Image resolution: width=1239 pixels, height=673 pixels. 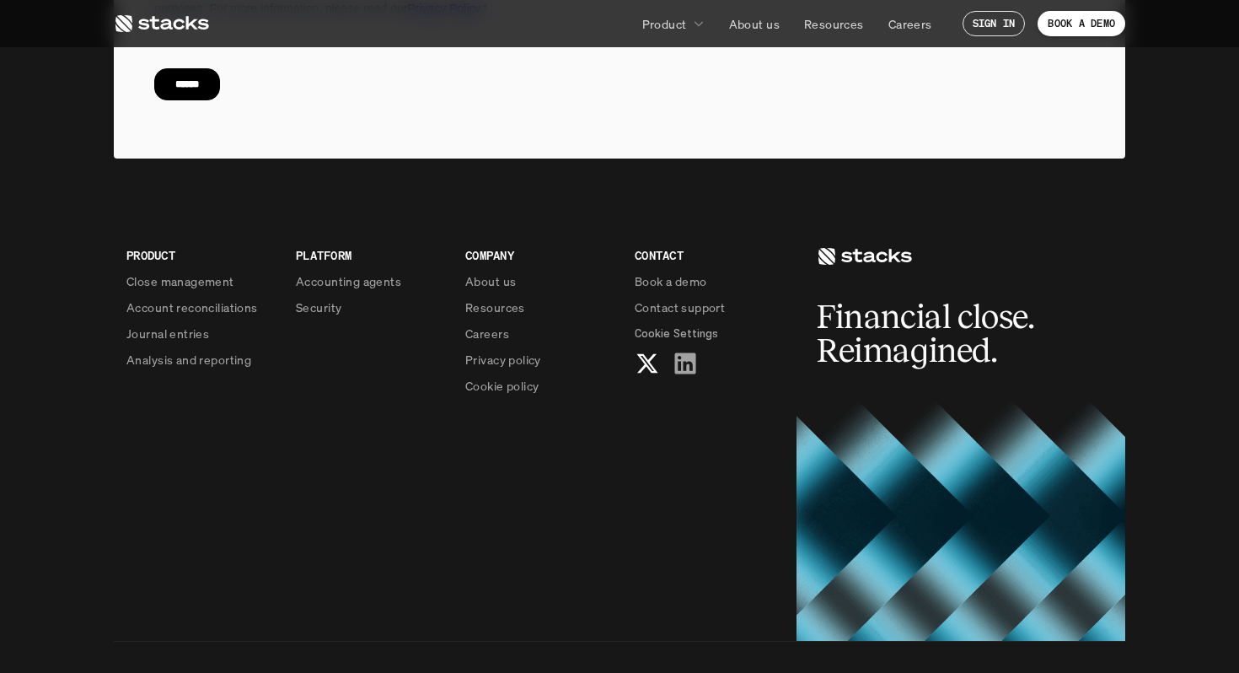 I want to click on span: Cookie Settings, so click(x=676, y=333).